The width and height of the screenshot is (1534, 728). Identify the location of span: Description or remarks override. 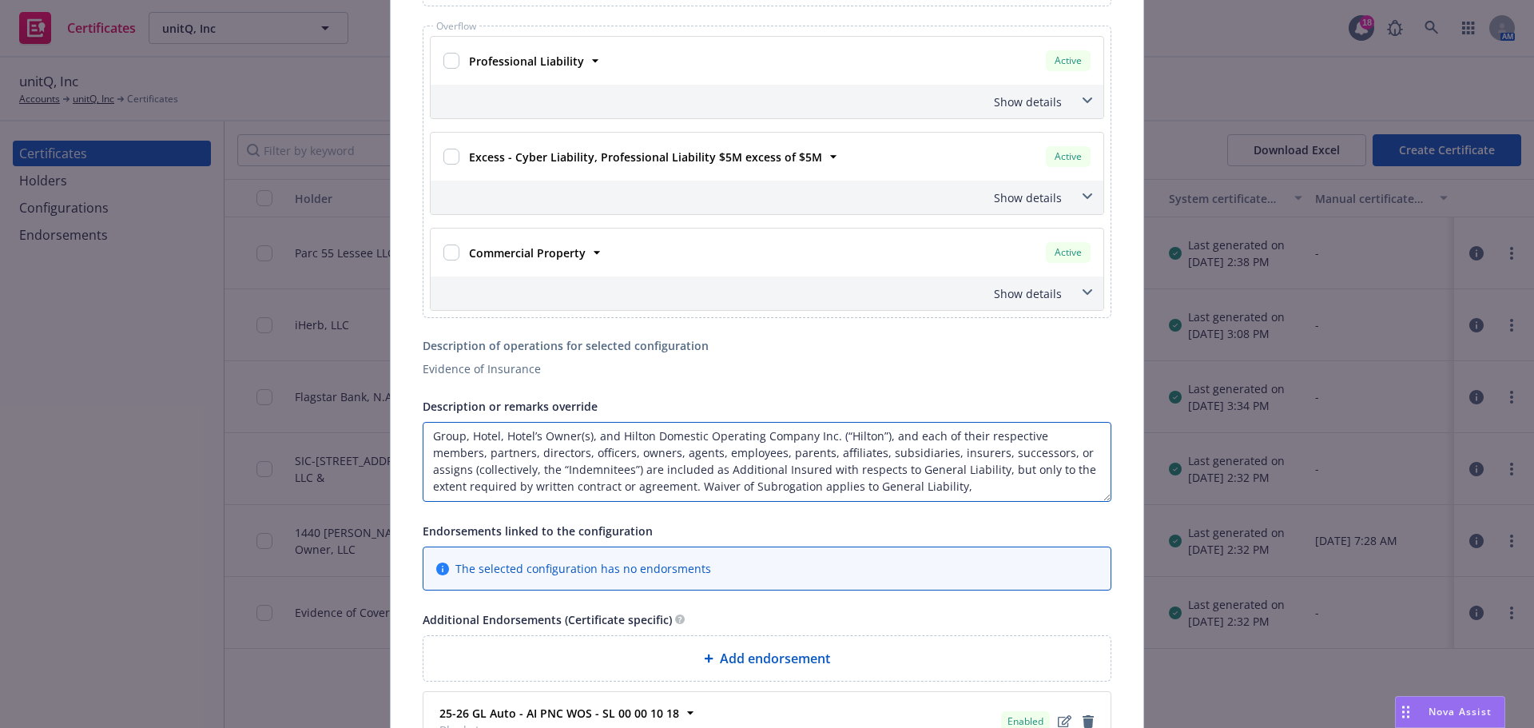
(510, 406).